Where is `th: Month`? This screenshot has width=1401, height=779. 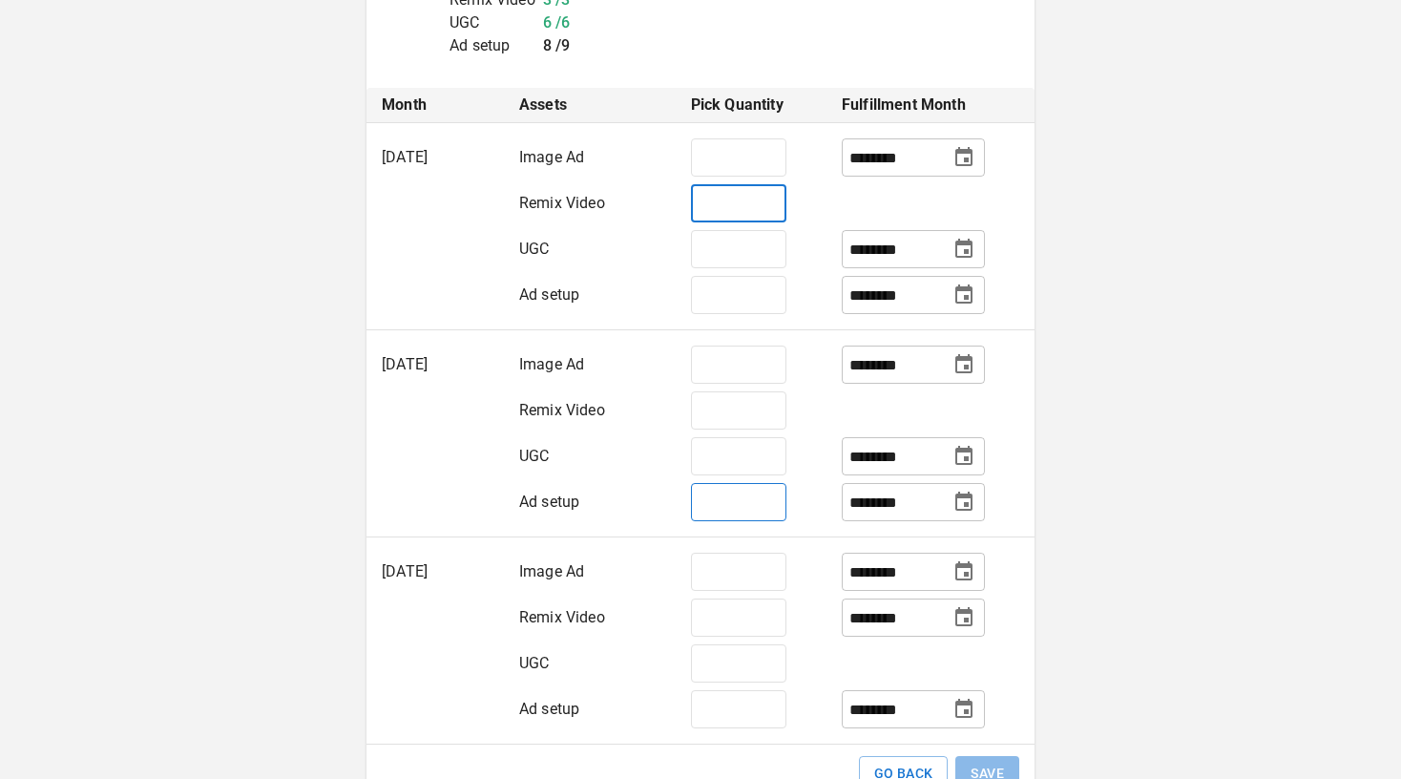
th: Month is located at coordinates (435, 105).